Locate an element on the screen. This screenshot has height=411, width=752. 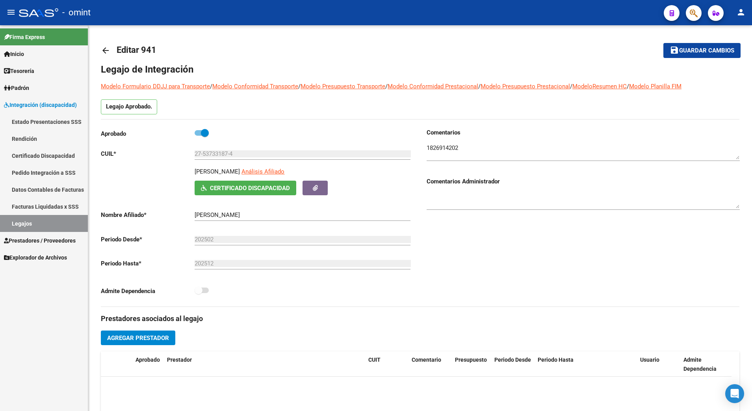
h1: Legajo de Integración is located at coordinates (420, 69).